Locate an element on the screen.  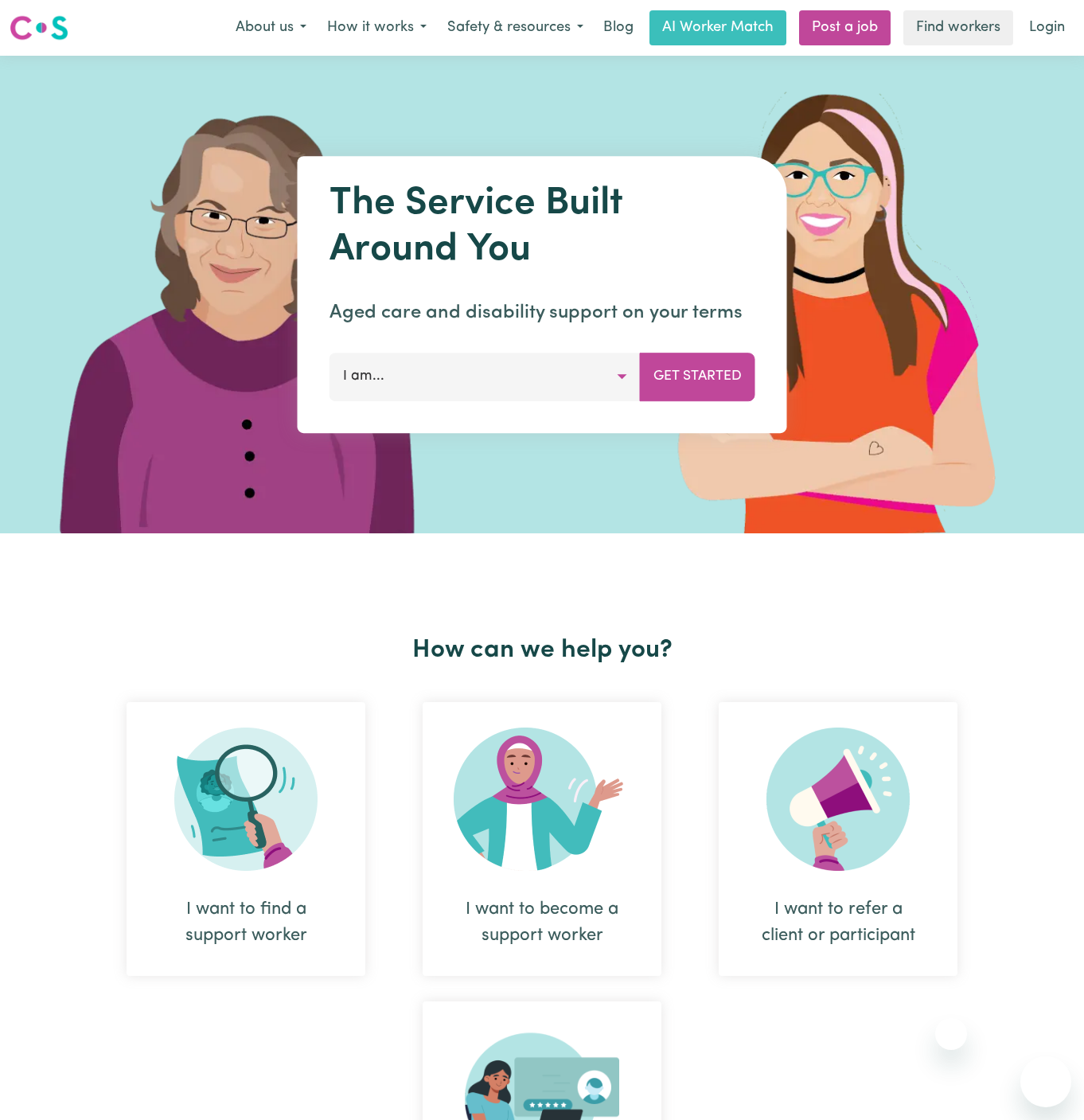
a: Login is located at coordinates (1046, 28).